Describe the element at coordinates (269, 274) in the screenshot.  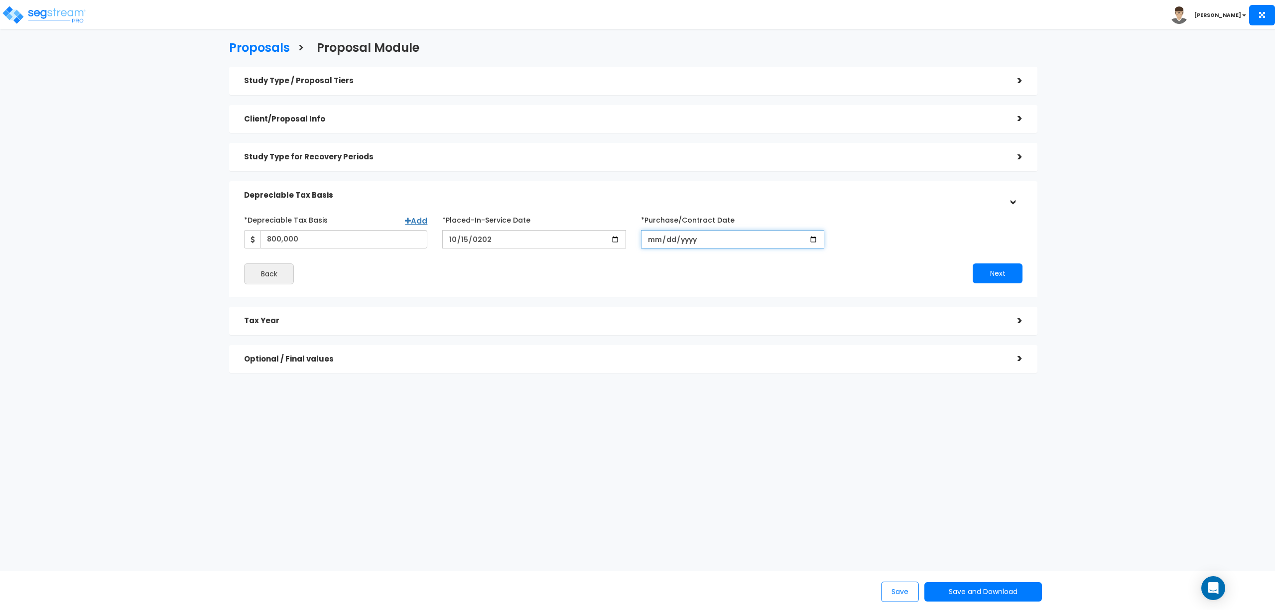
I see `button: Back` at that location.